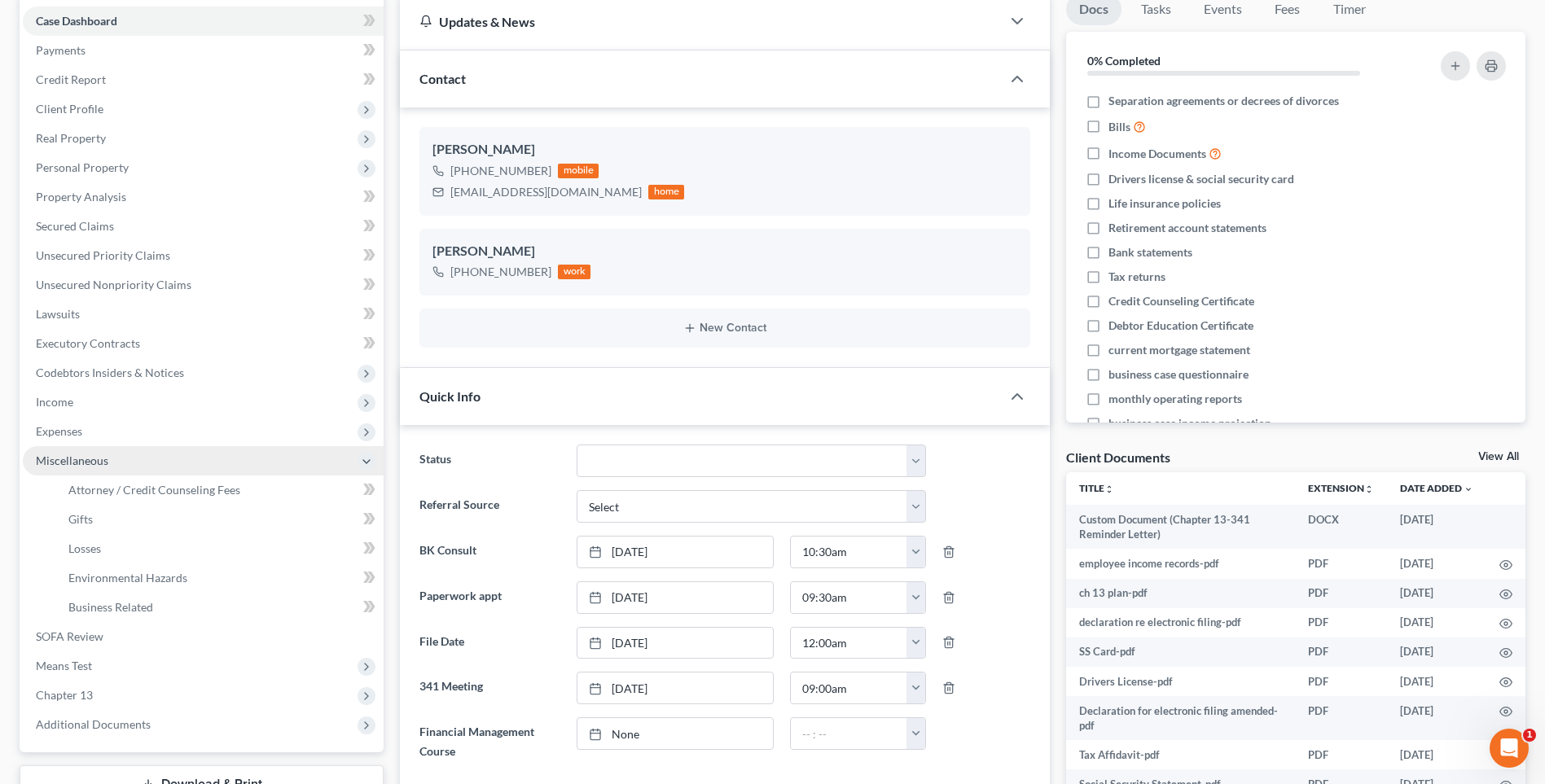 Image resolution: width=1545 pixels, height=784 pixels. What do you see at coordinates (111, 606) in the screenshot?
I see `span: Business Related` at bounding box center [111, 606].